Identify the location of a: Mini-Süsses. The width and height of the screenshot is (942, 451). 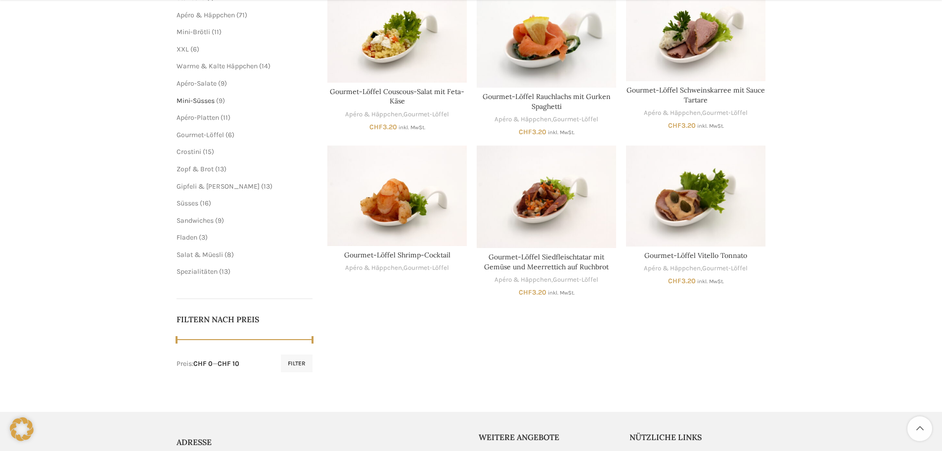
(195, 100).